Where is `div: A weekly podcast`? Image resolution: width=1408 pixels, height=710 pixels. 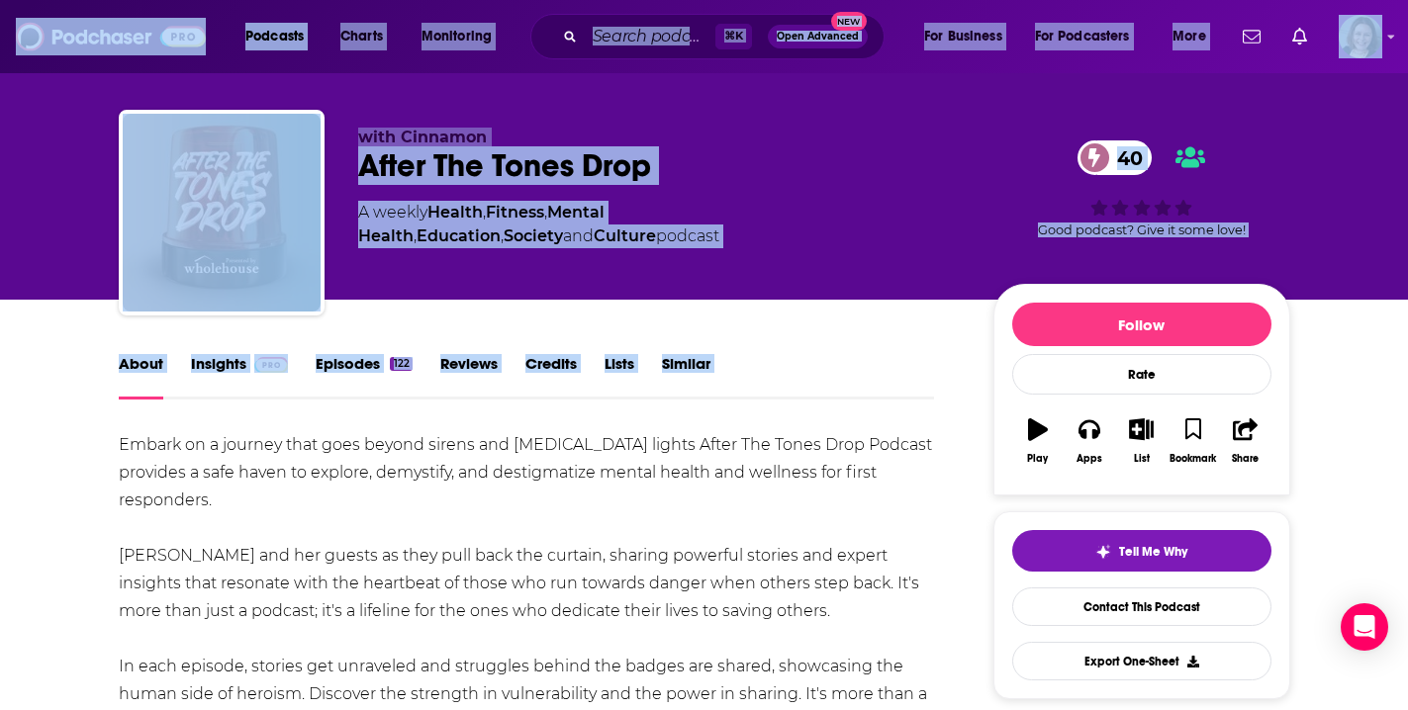 div: A weekly podcast is located at coordinates (660, 225).